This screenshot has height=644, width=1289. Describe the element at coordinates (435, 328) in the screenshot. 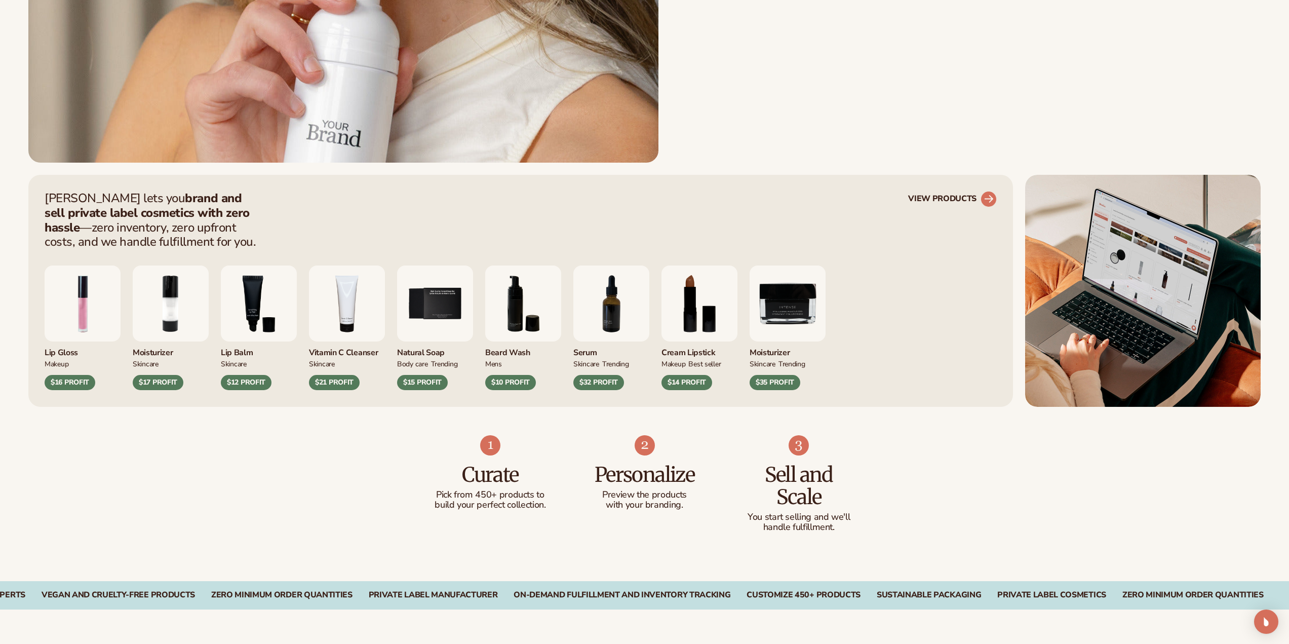

I see `div: 5 / 9` at that location.